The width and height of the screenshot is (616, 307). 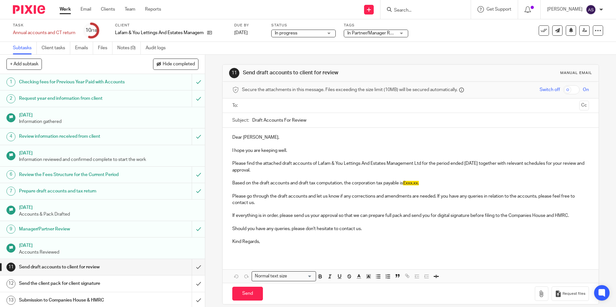 What do you see at coordinates (11, 191) in the screenshot?
I see `div: 7` at bounding box center [11, 191].